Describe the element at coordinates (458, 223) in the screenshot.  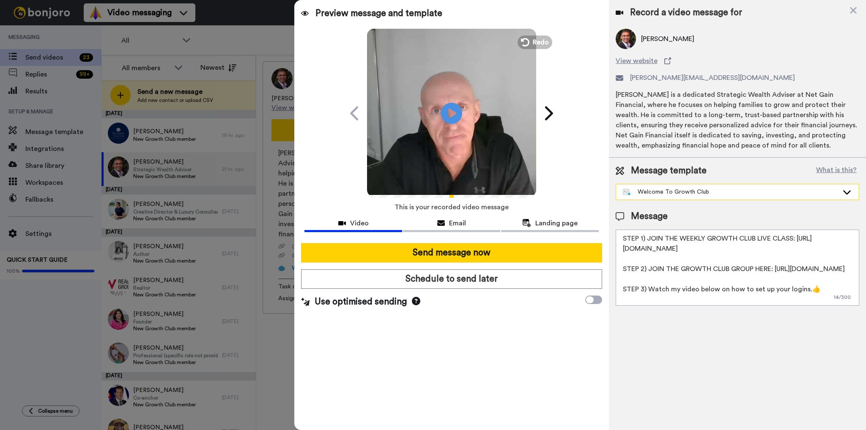
I see `span: Email` at that location.